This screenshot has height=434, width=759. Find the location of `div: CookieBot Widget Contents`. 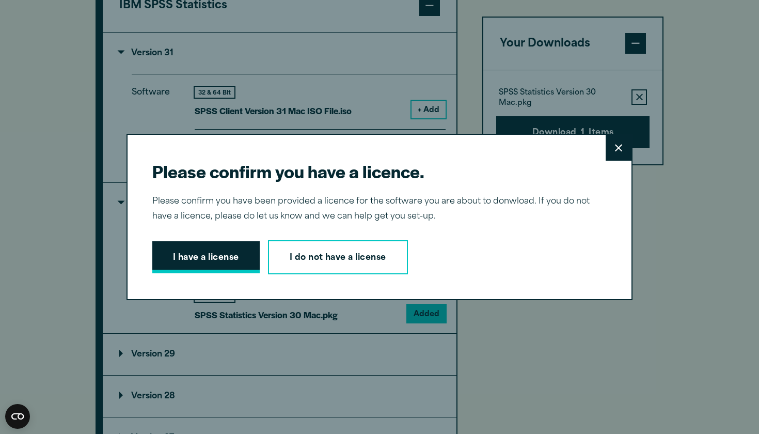

div: CookieBot Widget Contents is located at coordinates (18, 416).